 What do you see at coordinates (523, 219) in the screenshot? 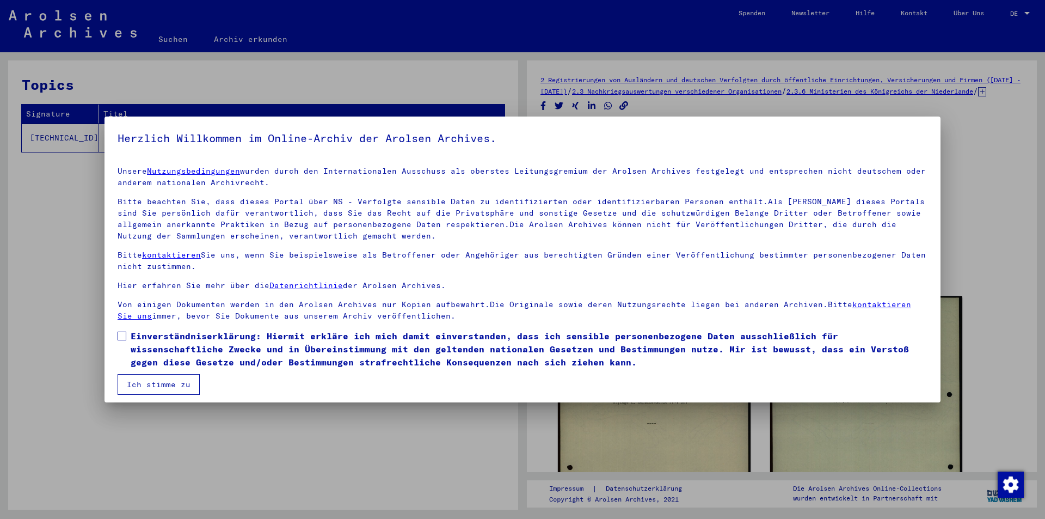
I see `p: Bitte beachten Sie, dass dieses Portal über NS - Verfolgte sensible Daten zu identifizierten oder...` at bounding box center [523, 219].